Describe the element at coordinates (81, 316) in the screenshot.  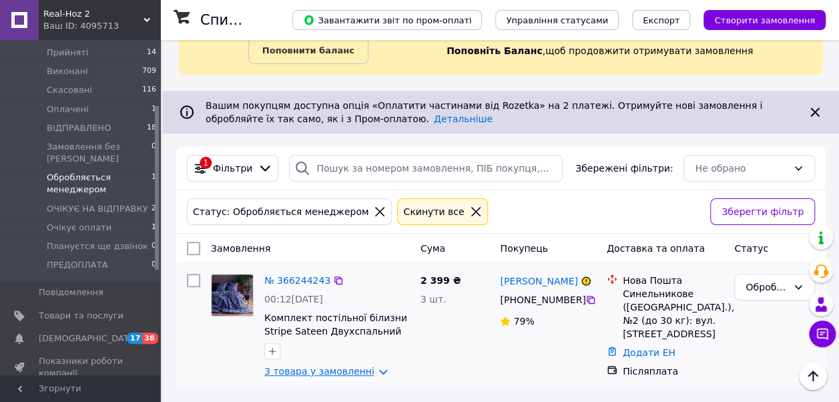
I see `span: Товари та послуги` at that location.